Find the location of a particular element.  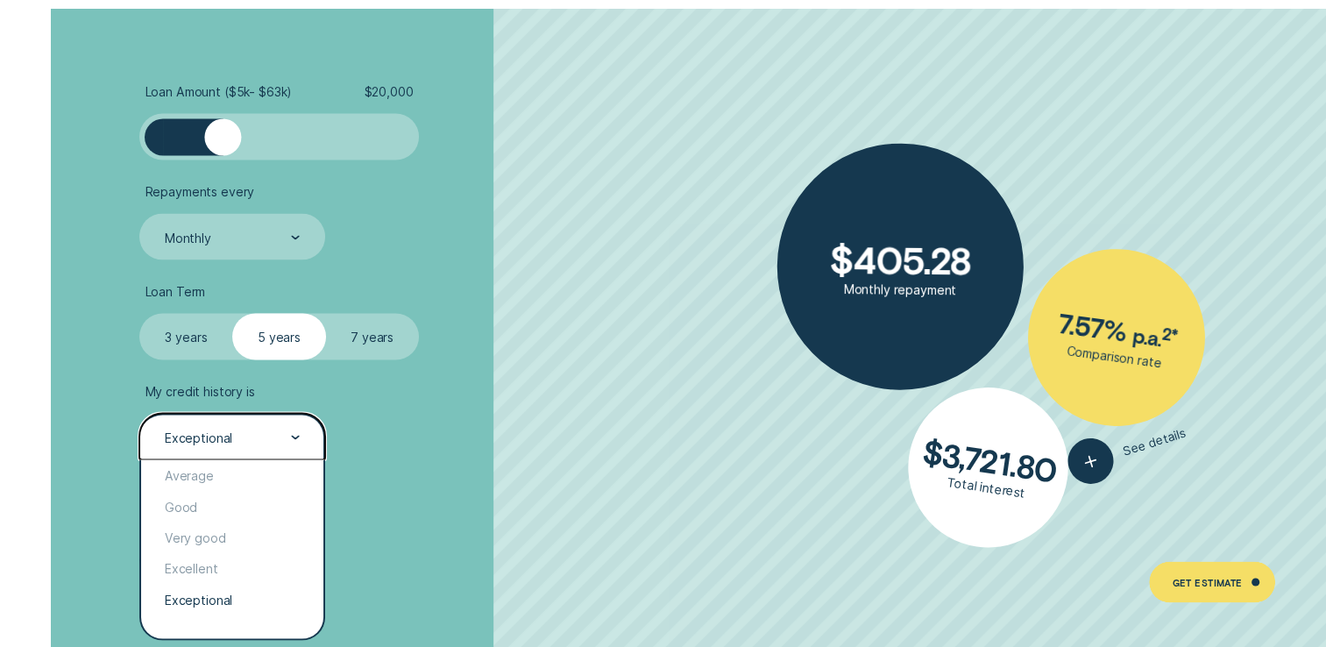

span: Loan Term is located at coordinates (175, 291).